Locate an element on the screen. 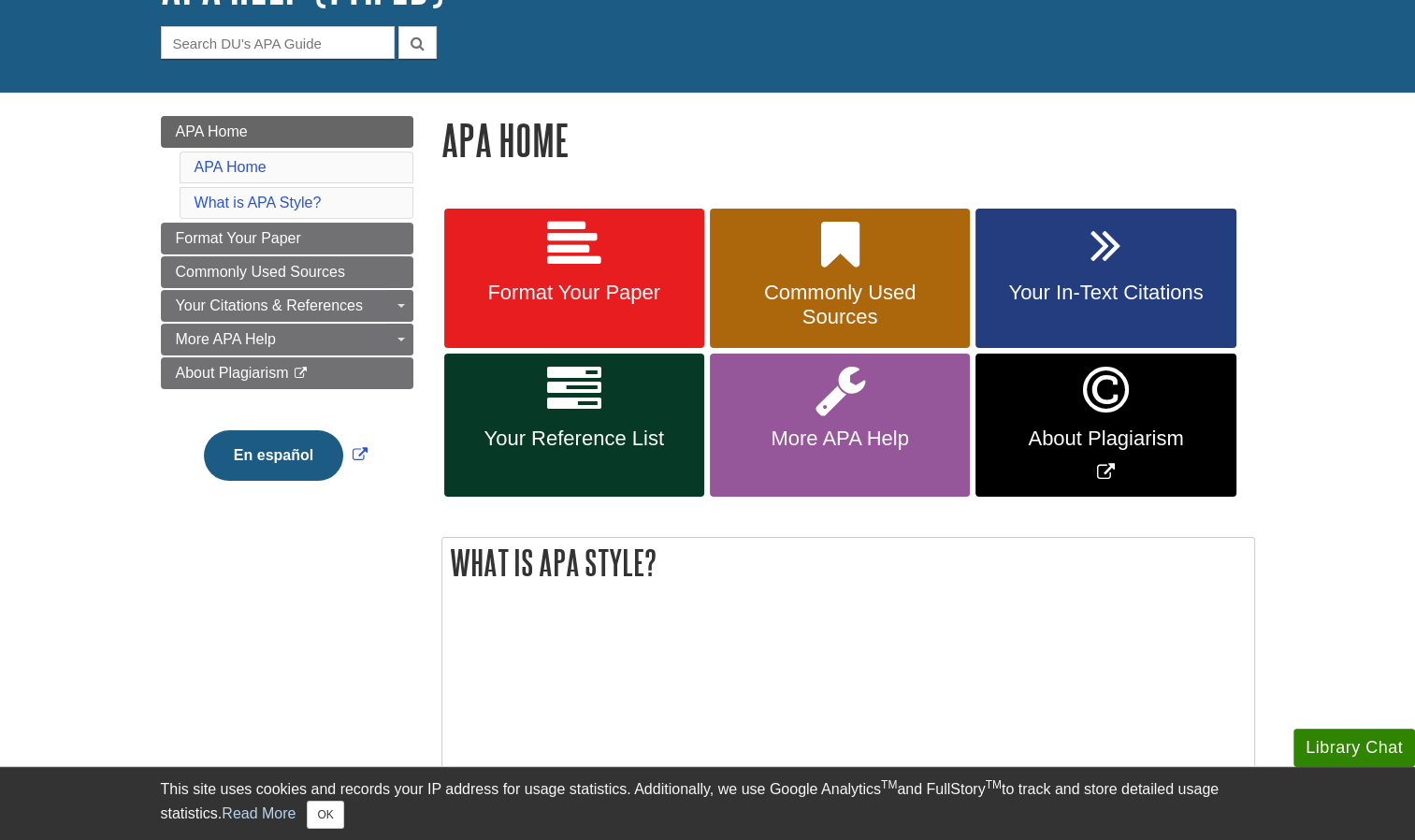  span: Your In-Text Citations is located at coordinates (1106, 293).